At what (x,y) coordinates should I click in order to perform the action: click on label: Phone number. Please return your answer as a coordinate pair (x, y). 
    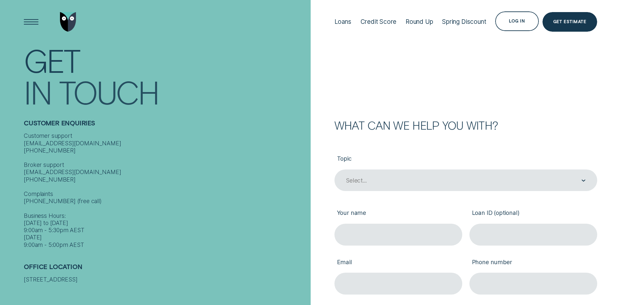
    Looking at the image, I should click on (533, 262).